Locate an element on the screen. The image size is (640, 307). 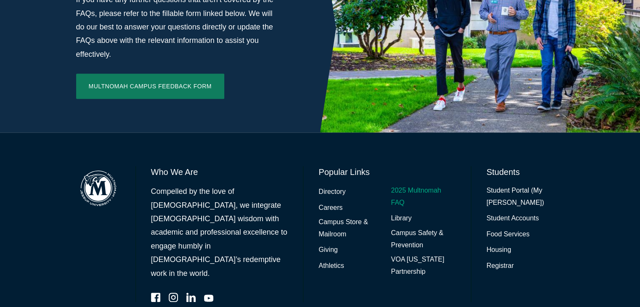
h6: Who We Are is located at coordinates (220, 172).